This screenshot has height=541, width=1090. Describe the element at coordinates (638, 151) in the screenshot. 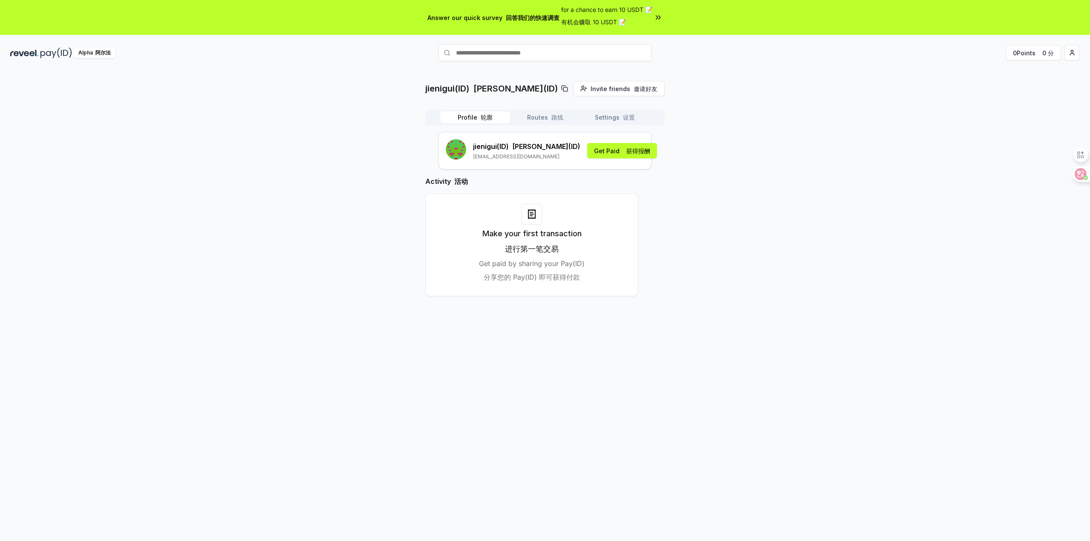

I see `font: 获得报酬` at that location.